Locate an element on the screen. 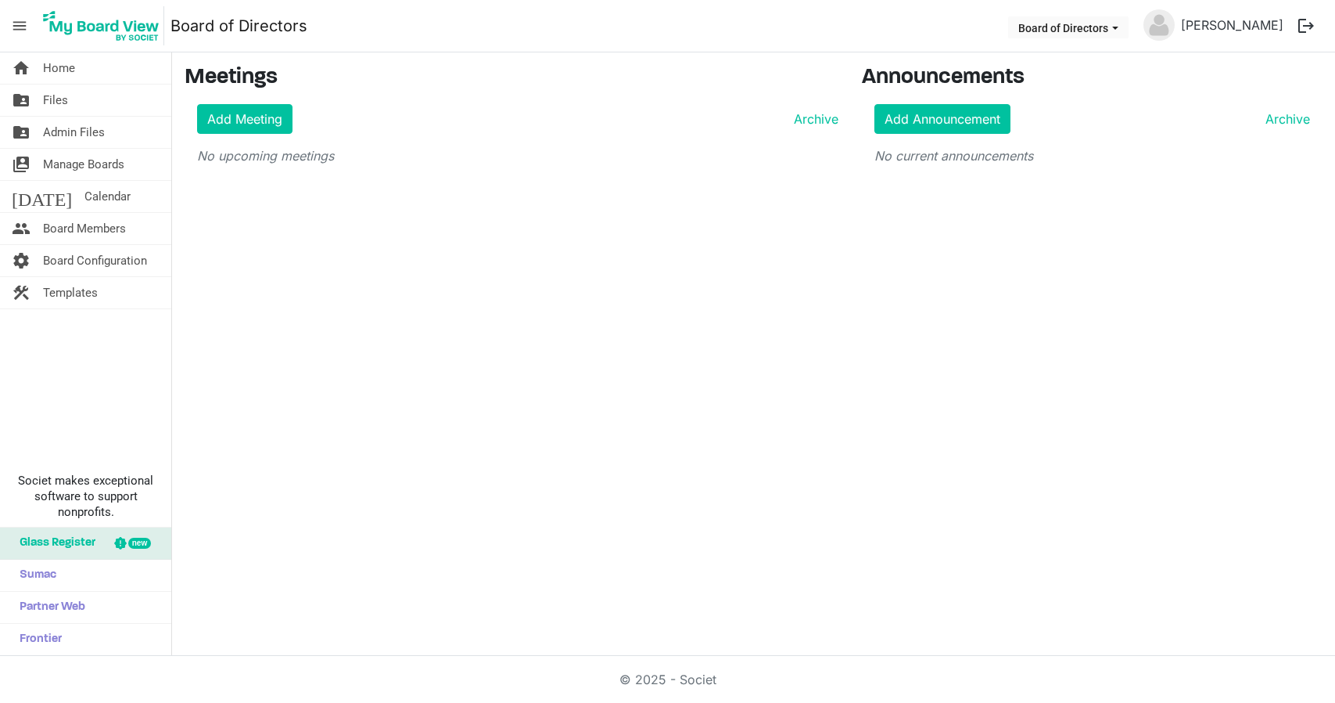 The height and width of the screenshot is (703, 1335). span: construction is located at coordinates (21, 293).